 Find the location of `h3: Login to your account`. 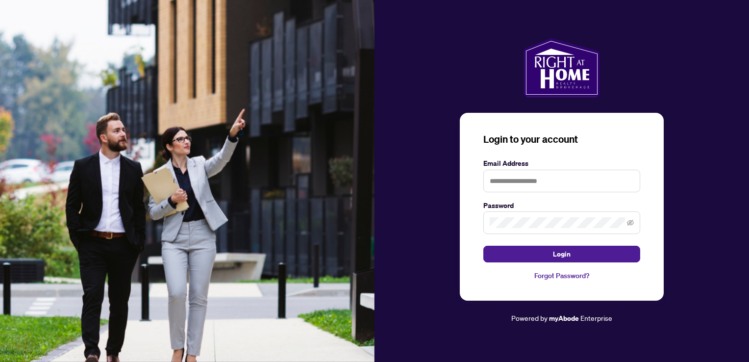

h3: Login to your account is located at coordinates (562, 139).